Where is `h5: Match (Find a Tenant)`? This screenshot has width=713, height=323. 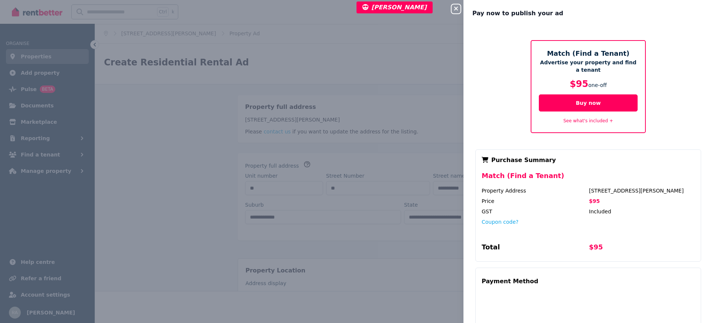 h5: Match (Find a Tenant) is located at coordinates (588, 53).